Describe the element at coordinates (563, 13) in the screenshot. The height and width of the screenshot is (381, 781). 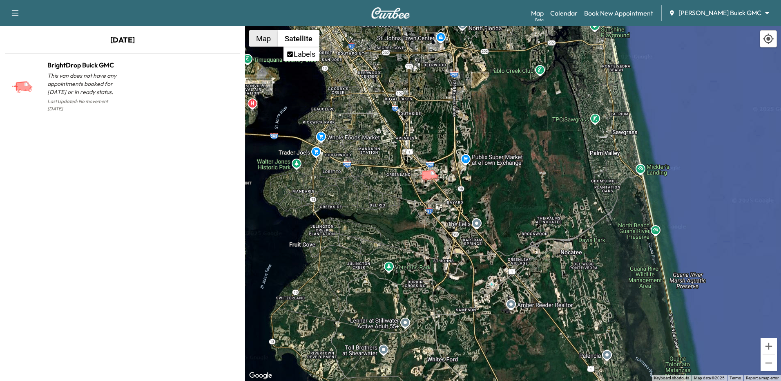
I see `a: Calendar` at that location.